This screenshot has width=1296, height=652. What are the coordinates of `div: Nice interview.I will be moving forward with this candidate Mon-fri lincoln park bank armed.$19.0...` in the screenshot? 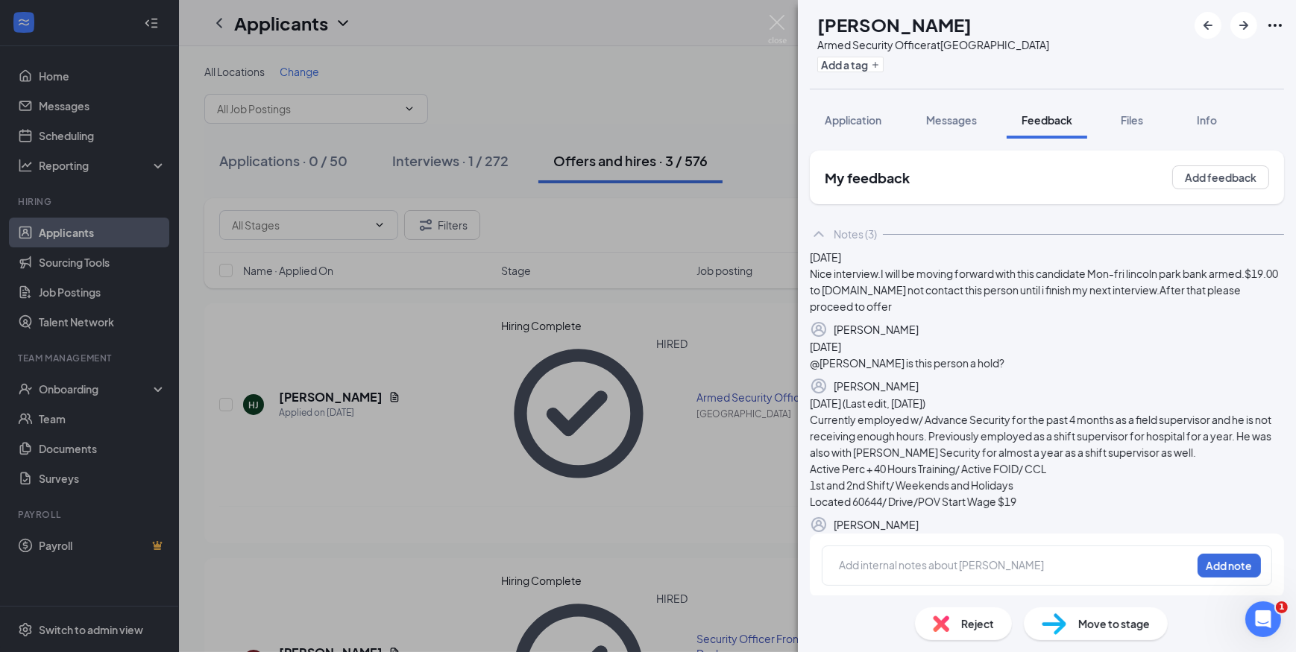 It's located at (1047, 290).